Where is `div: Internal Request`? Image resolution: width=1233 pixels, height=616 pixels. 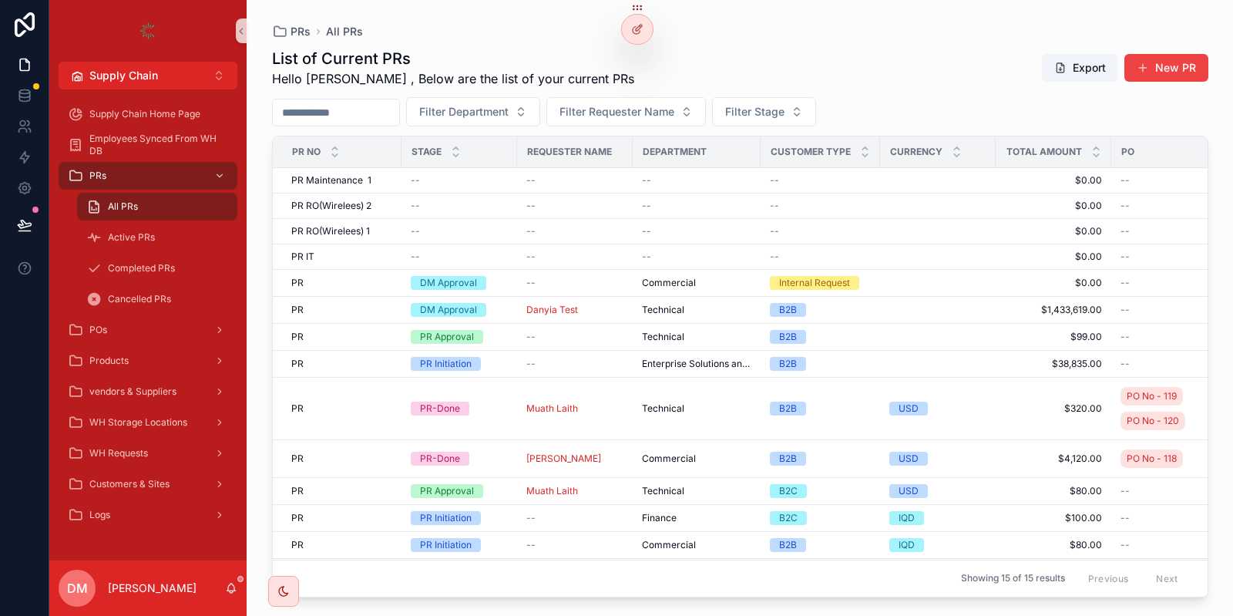 div: Internal Request is located at coordinates (815, 283).